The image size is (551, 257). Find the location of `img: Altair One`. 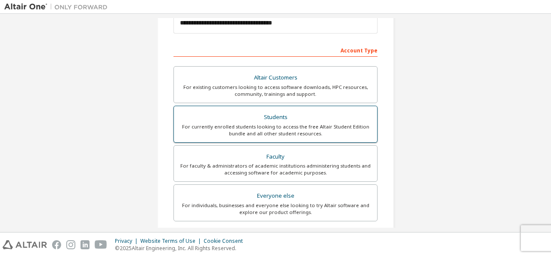

img: Altair One is located at coordinates (58, 7).